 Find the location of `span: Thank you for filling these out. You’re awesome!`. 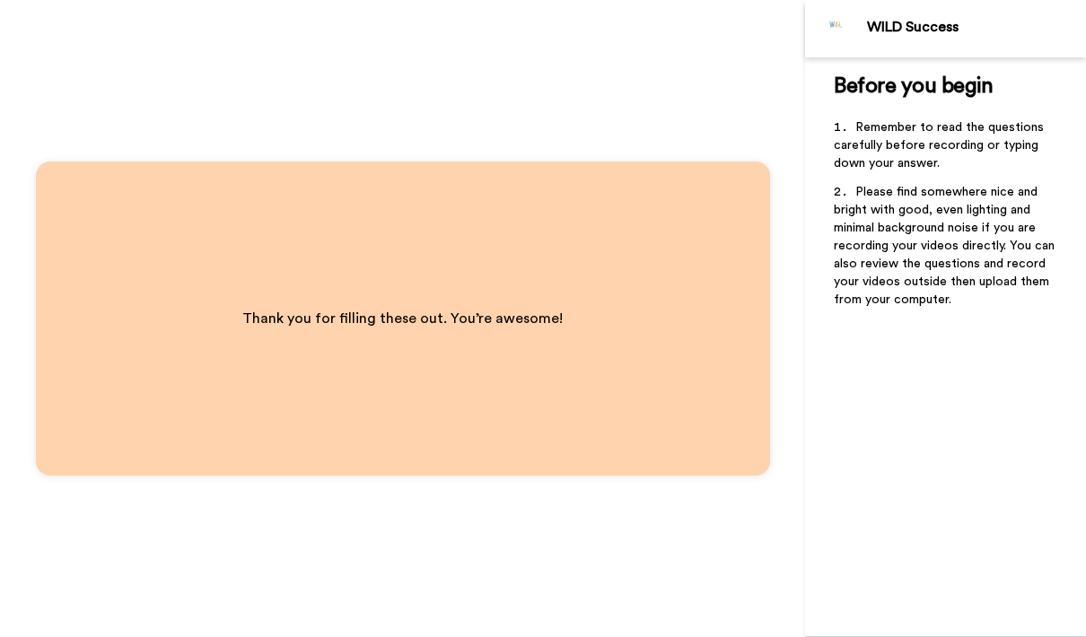

span: Thank you for filling these out. You’re awesome! is located at coordinates (402, 319).